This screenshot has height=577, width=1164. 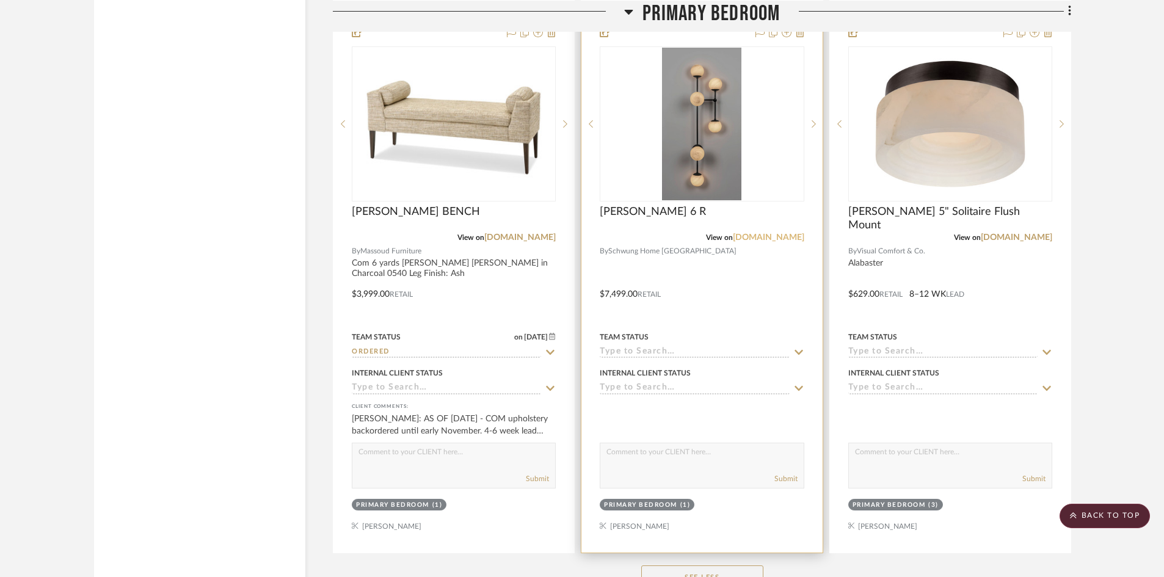 I want to click on scroll-to-top-button: BACK TO TOP, so click(x=1105, y=516).